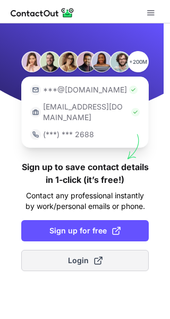 The height and width of the screenshot is (319, 170). I want to click on span: Sign up for free, so click(85, 231).